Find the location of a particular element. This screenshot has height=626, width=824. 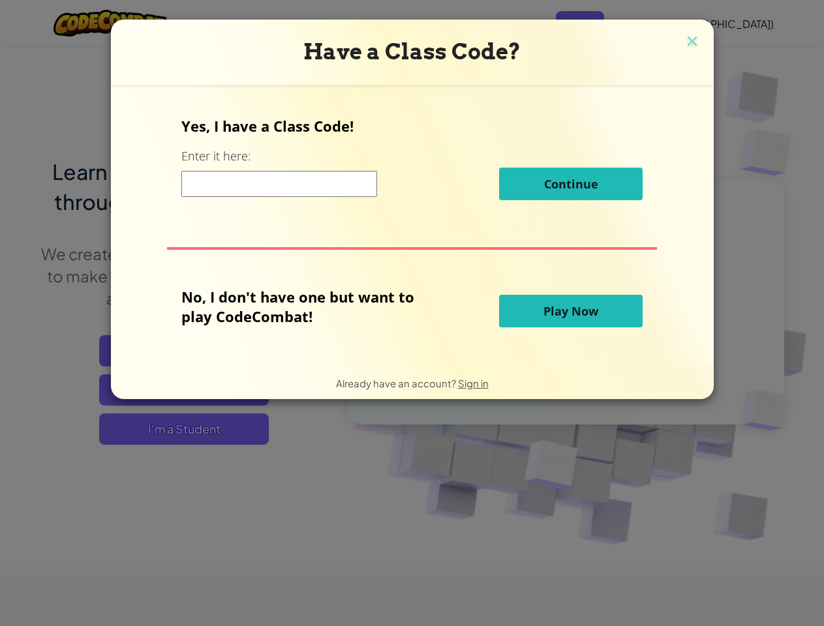

span: Sign in is located at coordinates (473, 383).